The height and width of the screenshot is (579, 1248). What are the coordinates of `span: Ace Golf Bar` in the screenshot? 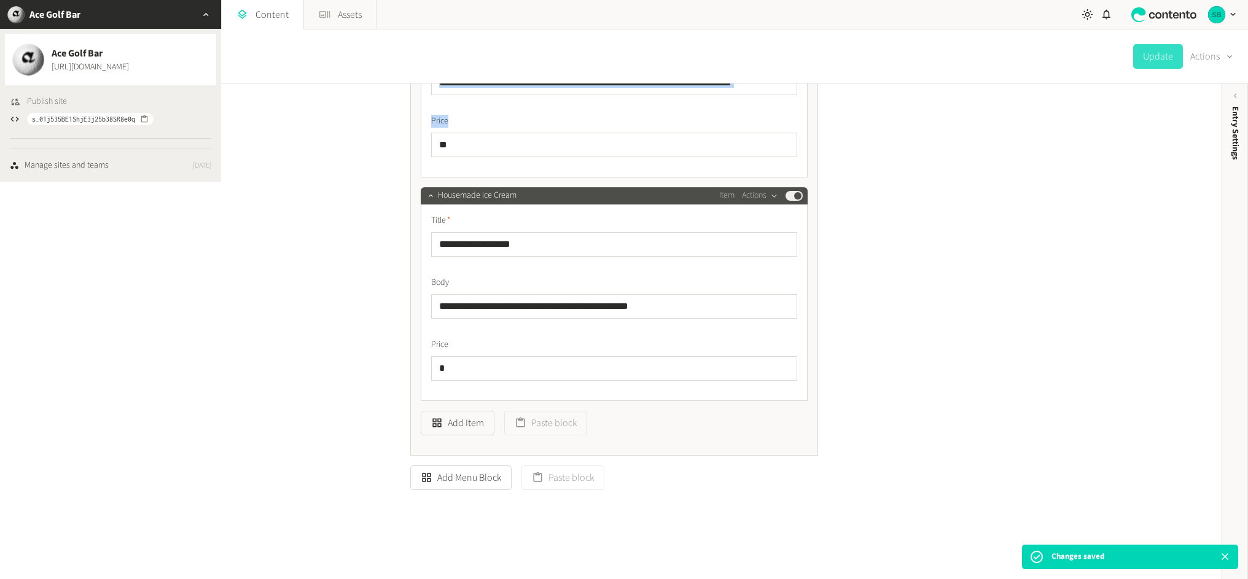 It's located at (90, 53).